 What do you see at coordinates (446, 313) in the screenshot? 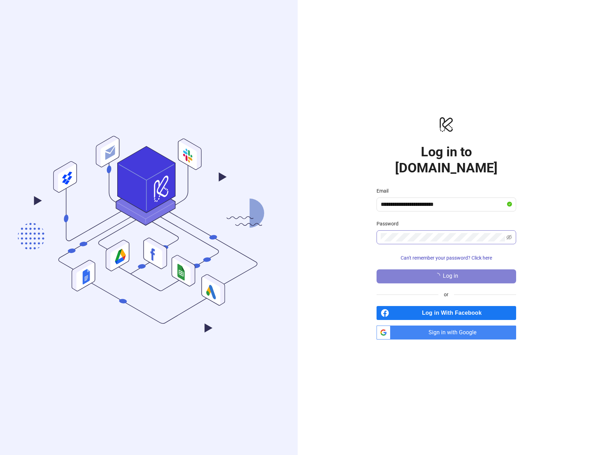
I see `a: Log in With Facebook` at bounding box center [446, 313].